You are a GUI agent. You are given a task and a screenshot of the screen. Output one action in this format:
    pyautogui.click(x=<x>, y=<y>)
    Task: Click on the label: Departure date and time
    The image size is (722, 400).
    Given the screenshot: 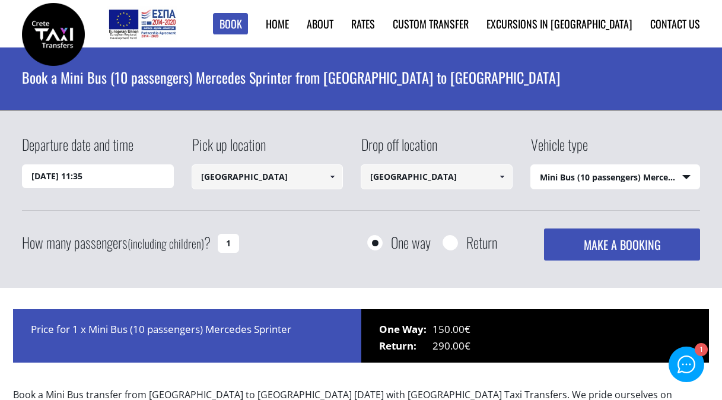 What is the action you would take?
    pyautogui.click(x=78, y=149)
    